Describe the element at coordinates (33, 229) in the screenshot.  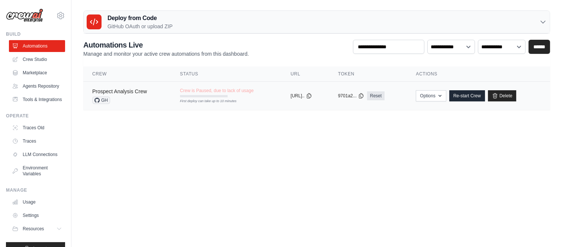
I see `span: Resources` at that location.